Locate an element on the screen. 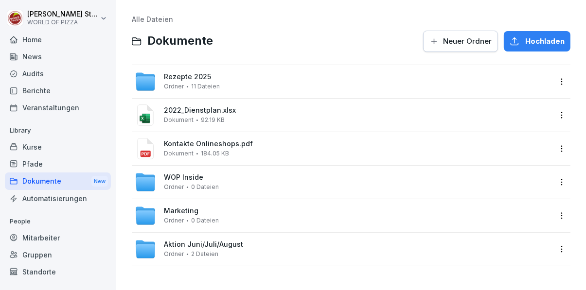 This screenshot has height=290, width=586. div: Gruppen is located at coordinates (58, 255).